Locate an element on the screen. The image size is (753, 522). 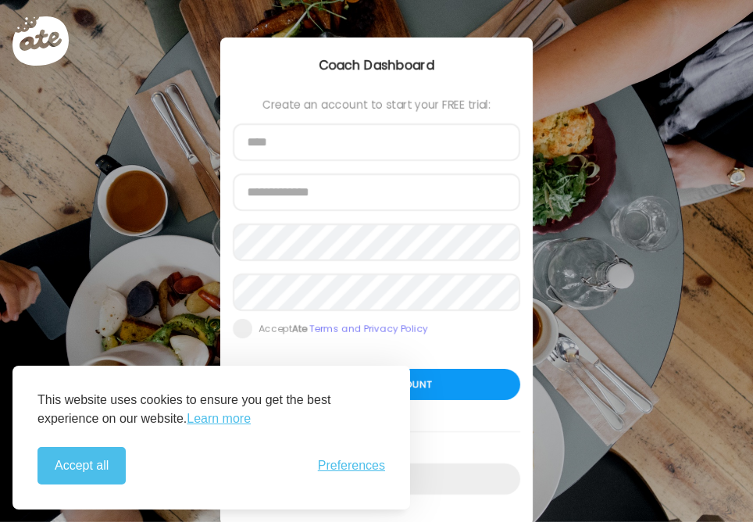
button: Accept all cookies is located at coordinates (81, 466).